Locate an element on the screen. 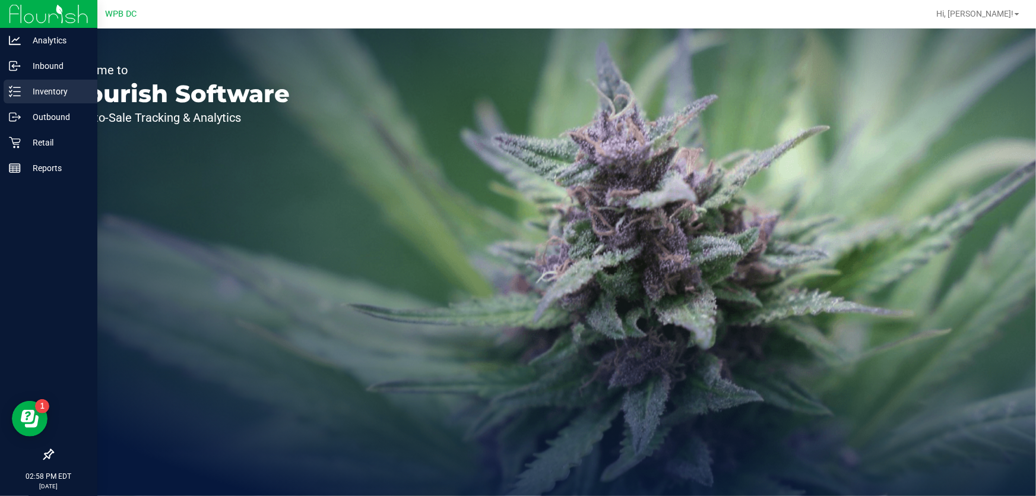 This screenshot has height=496, width=1036. p: Retail is located at coordinates (56, 142).